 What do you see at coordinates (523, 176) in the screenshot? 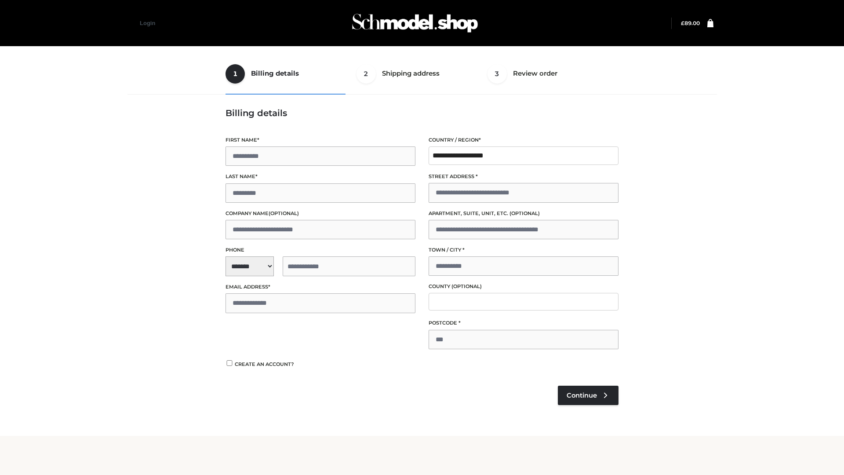
I see `label: Street address` at bounding box center [523, 176].